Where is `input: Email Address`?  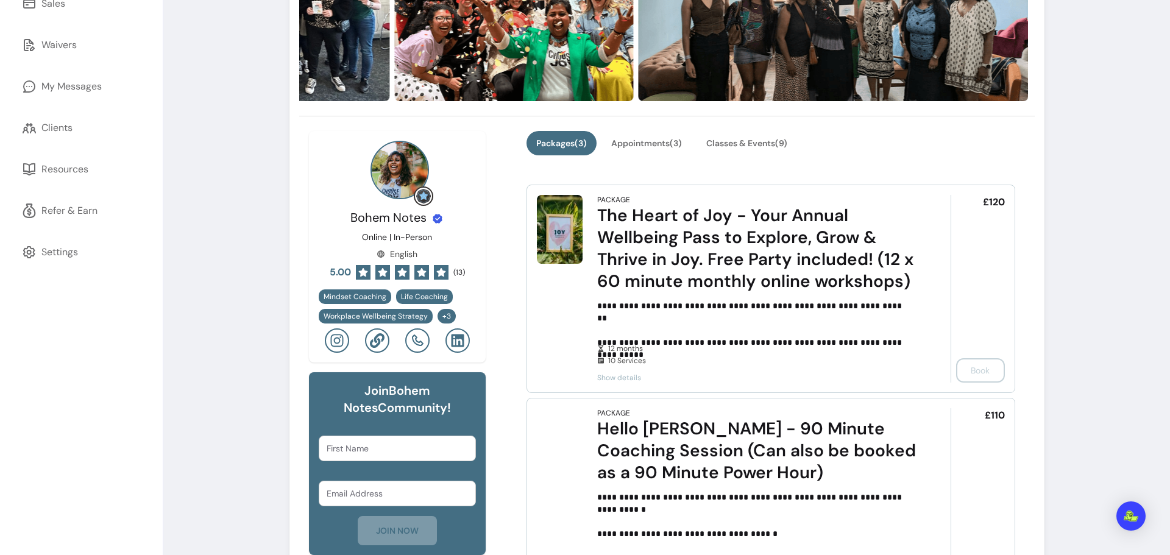 input: Email Address is located at coordinates (397, 494).